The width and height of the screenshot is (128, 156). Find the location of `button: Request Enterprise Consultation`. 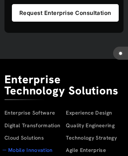

button: Request Enterprise Consultation is located at coordinates (65, 13).